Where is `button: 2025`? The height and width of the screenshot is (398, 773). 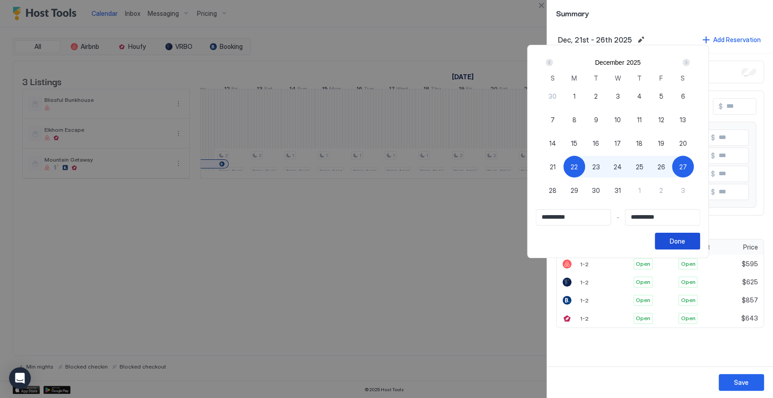 button: 2025 is located at coordinates (633, 62).